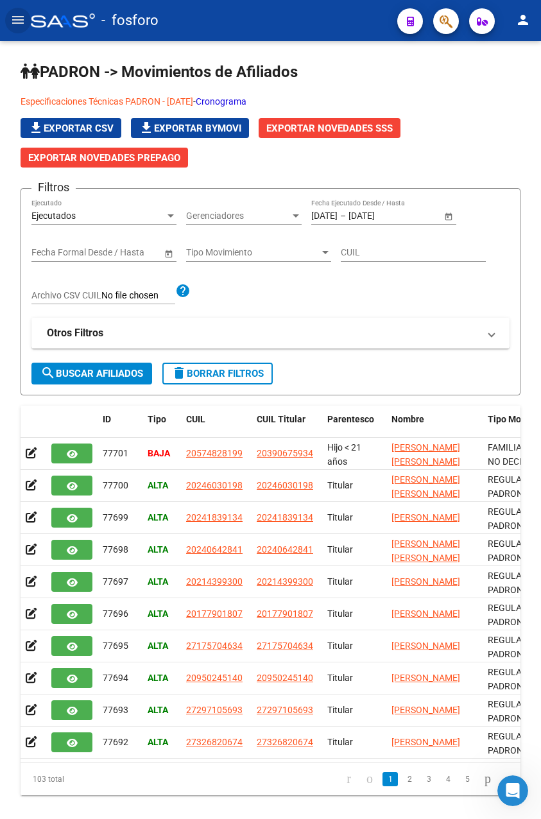 The width and height of the screenshot is (541, 819). I want to click on span: 77701, so click(116, 453).